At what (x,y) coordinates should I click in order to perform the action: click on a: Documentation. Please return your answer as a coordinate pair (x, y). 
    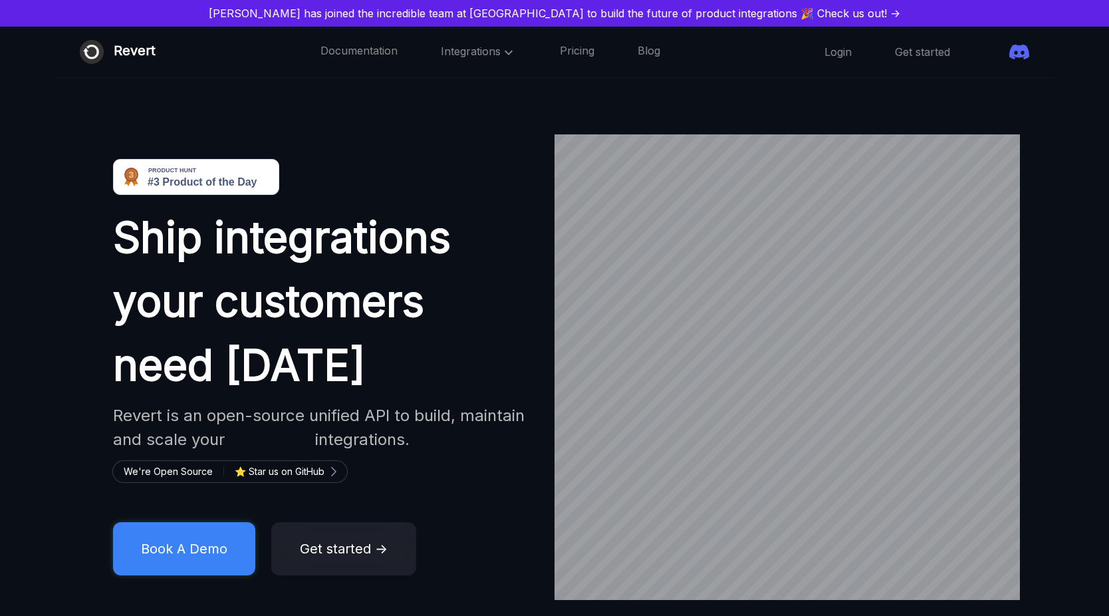
    Looking at the image, I should click on (359, 52).